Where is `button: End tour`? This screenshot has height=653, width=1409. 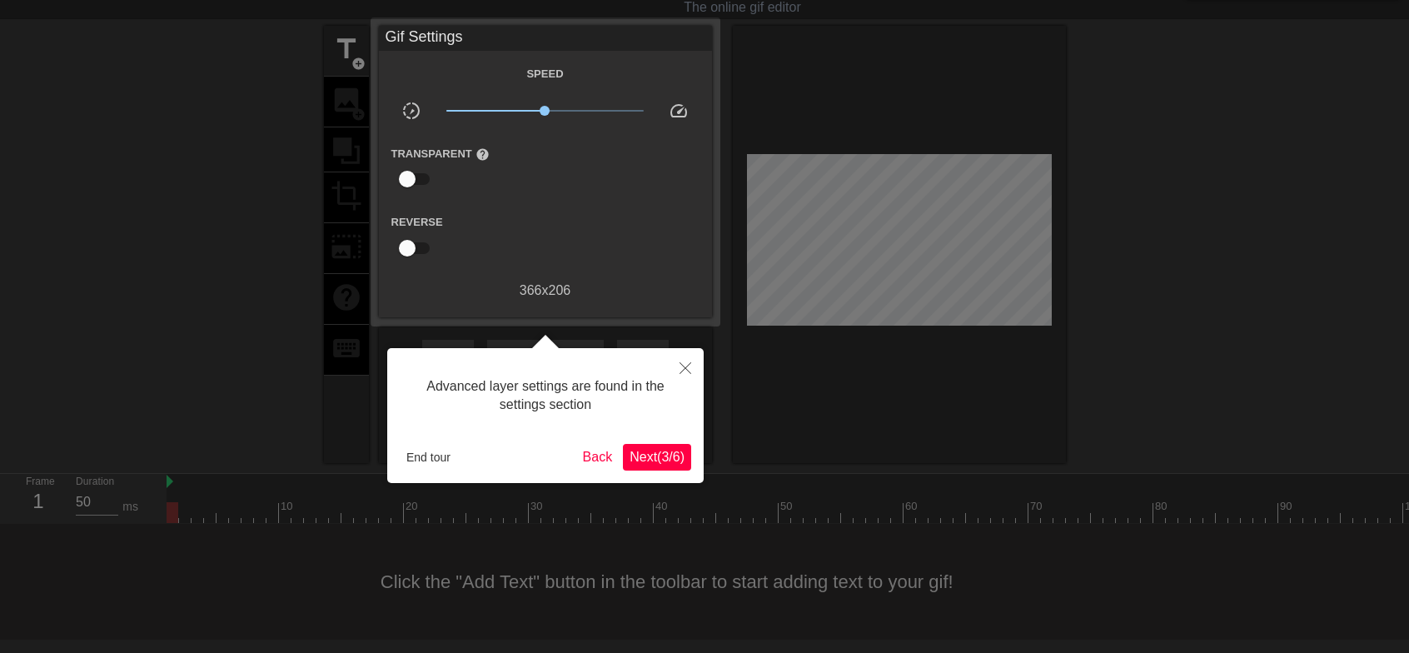
button: End tour is located at coordinates (428, 457).